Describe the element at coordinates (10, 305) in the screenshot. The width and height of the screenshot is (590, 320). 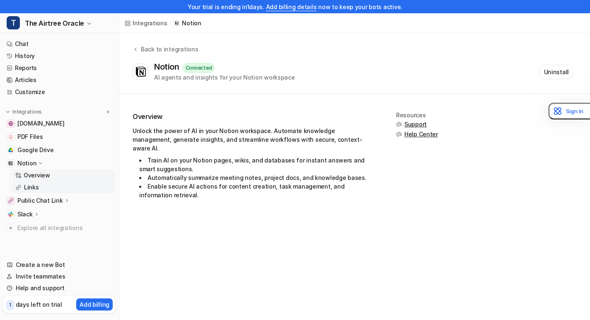
I see `p: 1` at that location.